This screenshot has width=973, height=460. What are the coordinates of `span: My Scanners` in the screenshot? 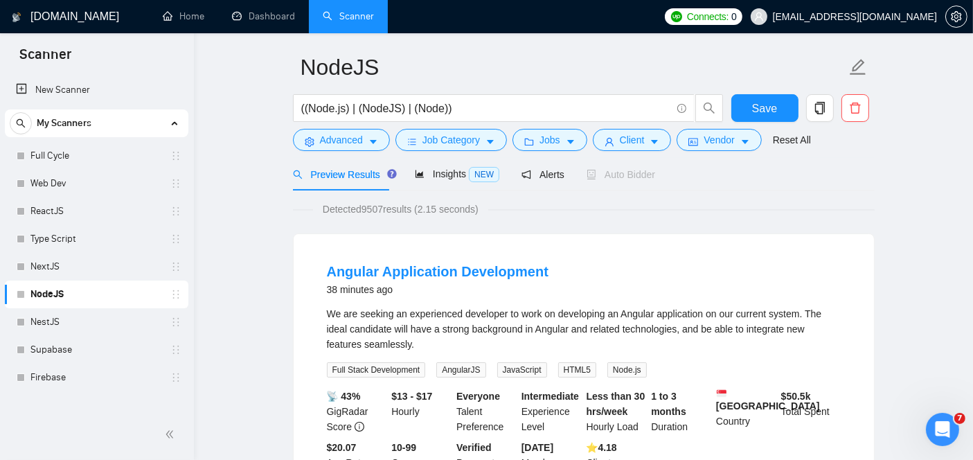 It's located at (64, 123).